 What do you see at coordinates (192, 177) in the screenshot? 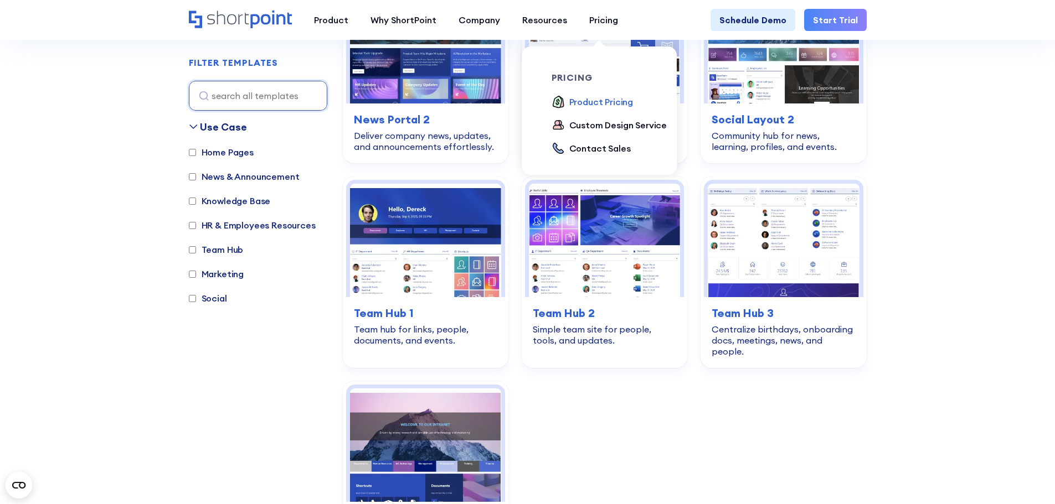
I see `input: News & Announcement` at bounding box center [192, 177].